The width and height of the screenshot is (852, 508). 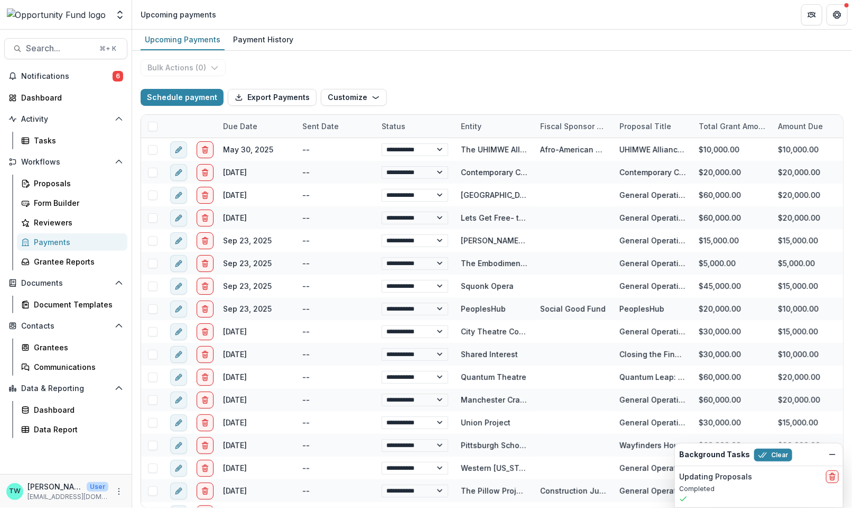 What do you see at coordinates (76, 347) in the screenshot?
I see `div: Grantees` at bounding box center [76, 347].